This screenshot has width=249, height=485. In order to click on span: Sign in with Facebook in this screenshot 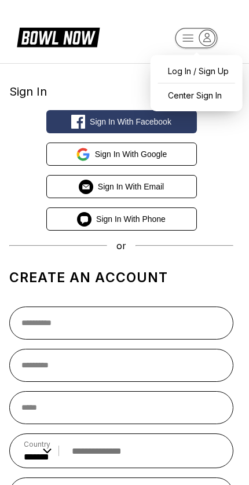, I will do `click(130, 122)`.